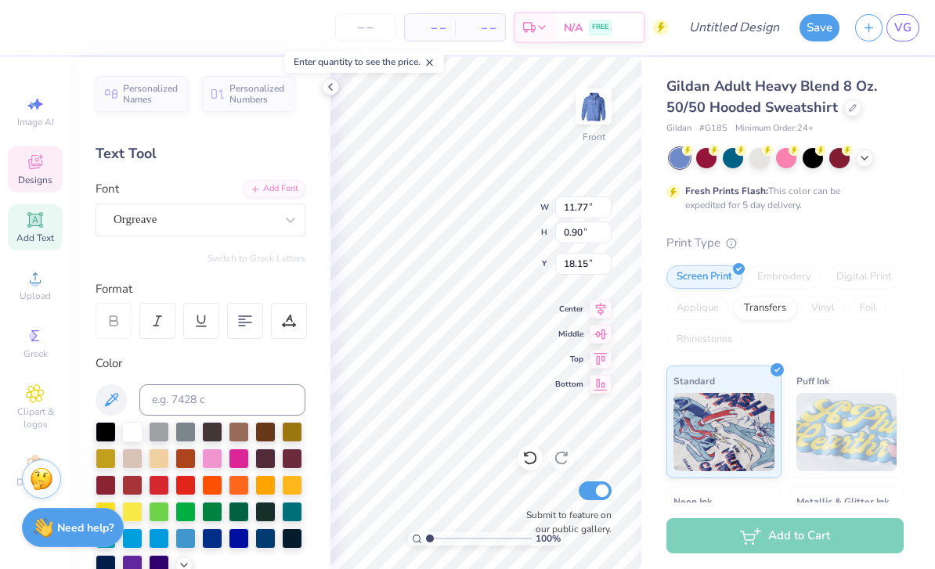 The width and height of the screenshot is (935, 569). What do you see at coordinates (274, 189) in the screenshot?
I see `div: Add Font` at bounding box center [274, 189].